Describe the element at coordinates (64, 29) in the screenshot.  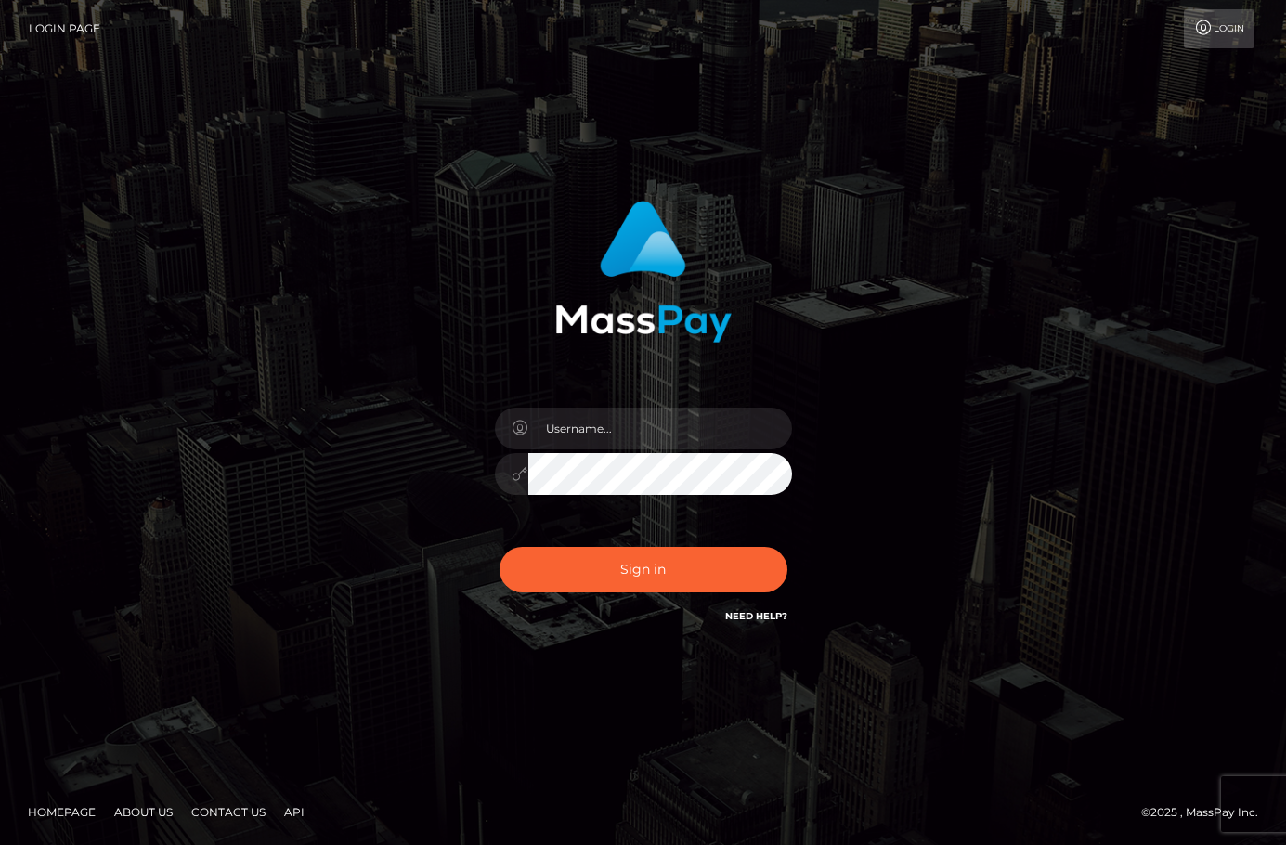
I see `a: Login Page` at that location.